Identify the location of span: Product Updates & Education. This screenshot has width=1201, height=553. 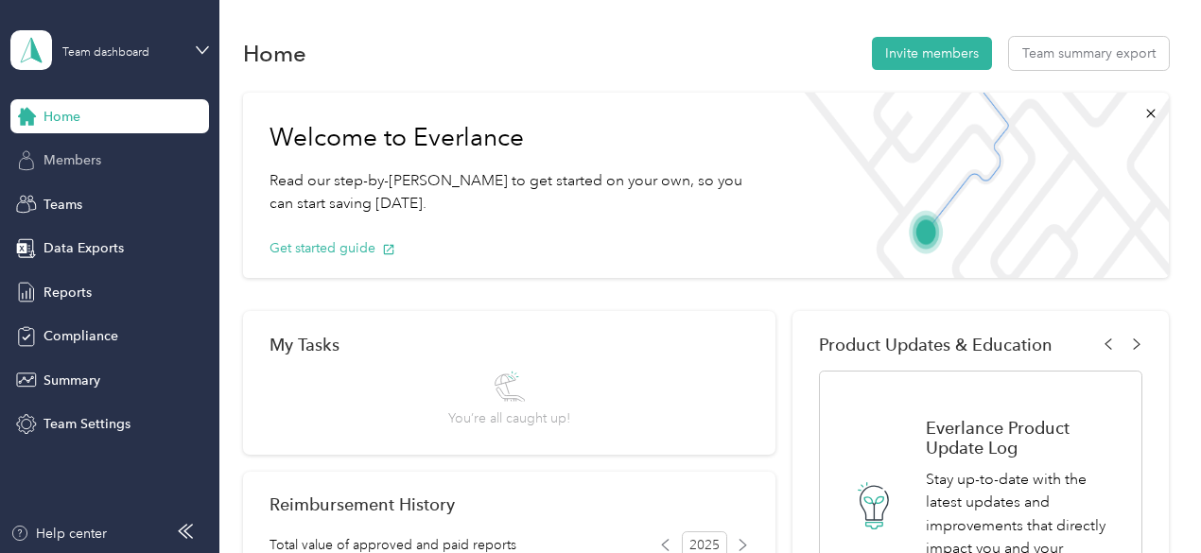
(935, 344).